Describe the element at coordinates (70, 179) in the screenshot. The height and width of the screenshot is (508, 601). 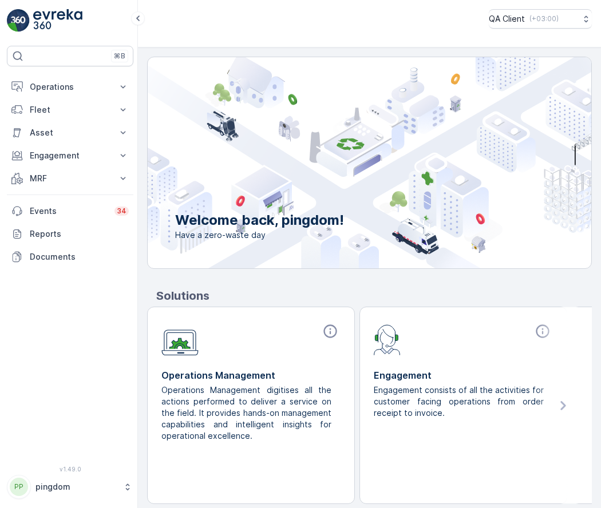
I see `p: MRF` at that location.